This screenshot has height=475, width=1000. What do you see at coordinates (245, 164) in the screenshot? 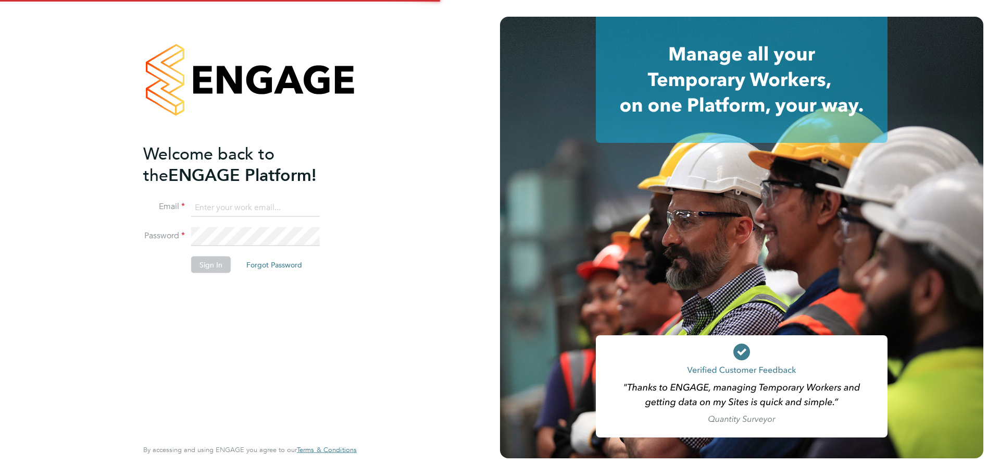
I see `h2: ENGAGE Platform!` at bounding box center [245, 164].